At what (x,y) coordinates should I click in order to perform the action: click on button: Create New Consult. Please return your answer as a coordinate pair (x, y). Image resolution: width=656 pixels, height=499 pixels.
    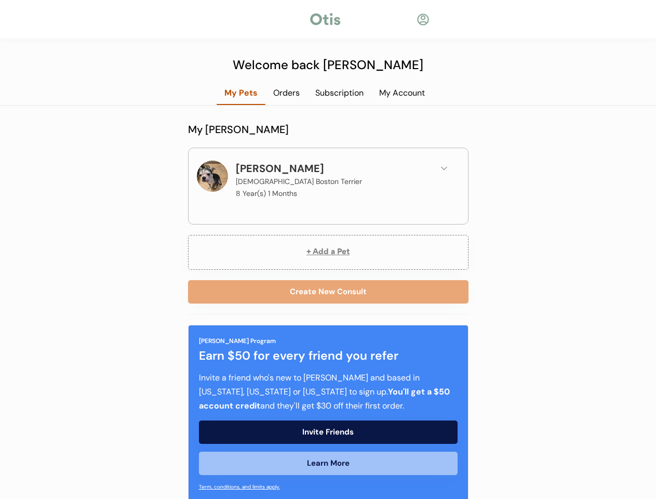
    Looking at the image, I should click on (328, 292).